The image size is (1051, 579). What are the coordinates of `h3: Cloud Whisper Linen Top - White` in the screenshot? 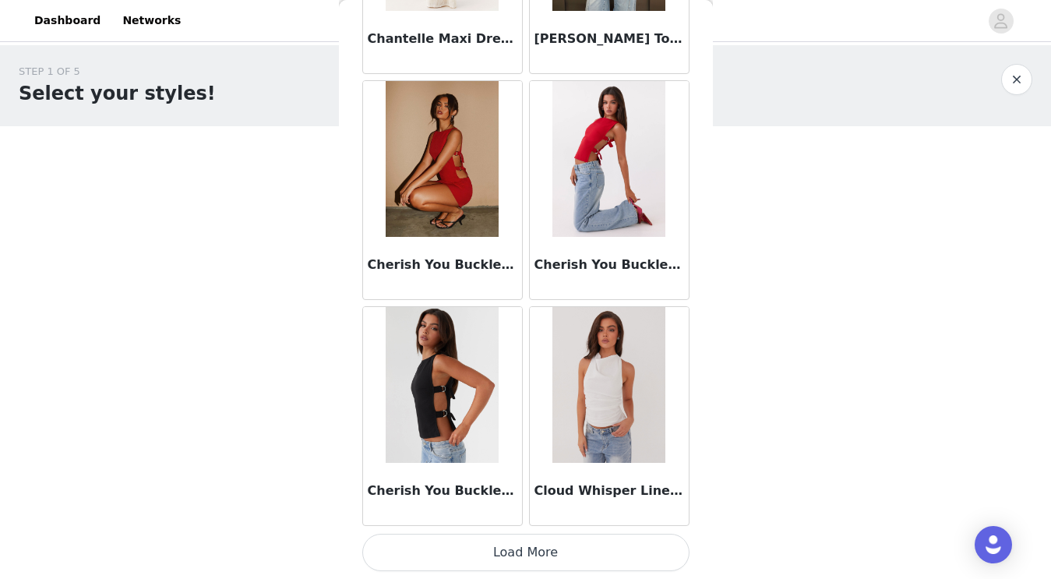 It's located at (609, 491).